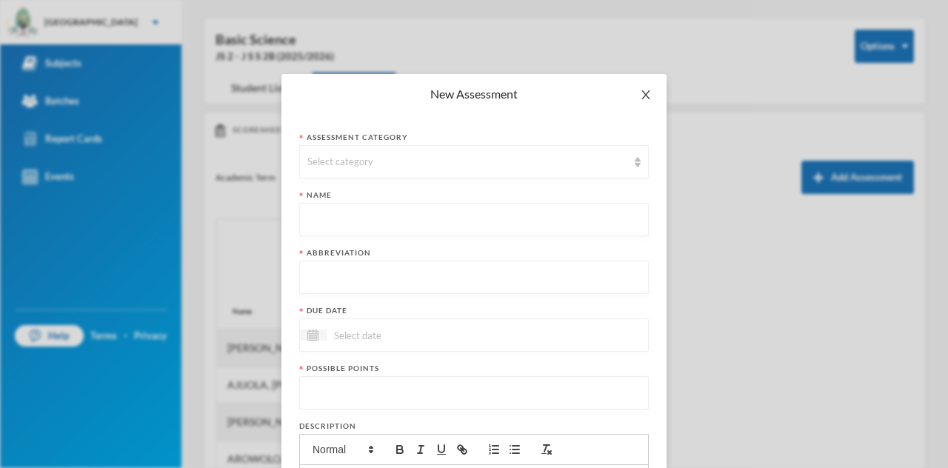 This screenshot has height=468, width=948. What do you see at coordinates (474, 426) in the screenshot?
I see `div: Description` at bounding box center [474, 426].